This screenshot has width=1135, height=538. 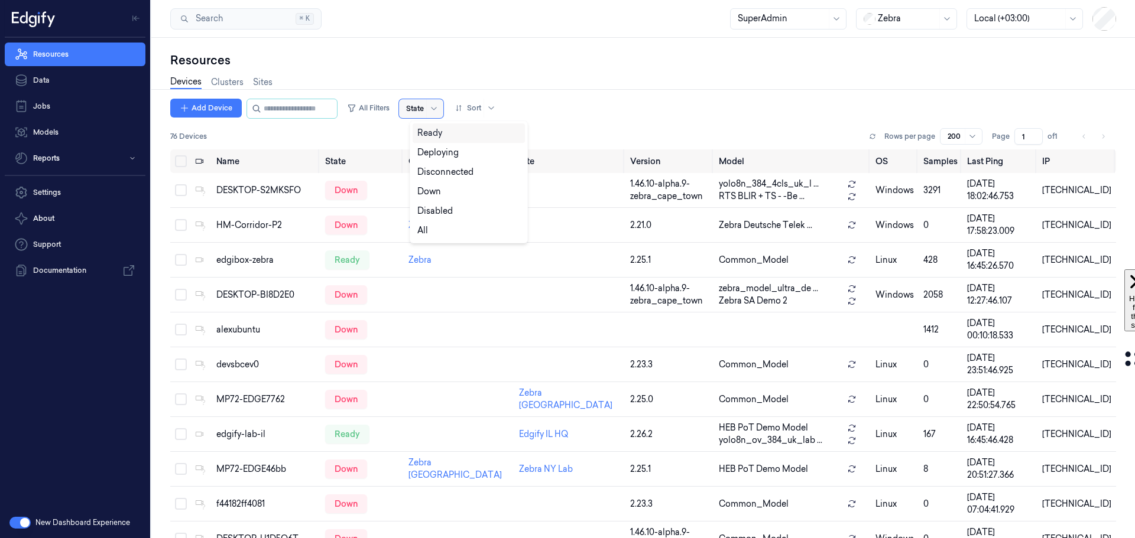 What do you see at coordinates (1076, 161) in the screenshot?
I see `th: IP` at bounding box center [1076, 161].